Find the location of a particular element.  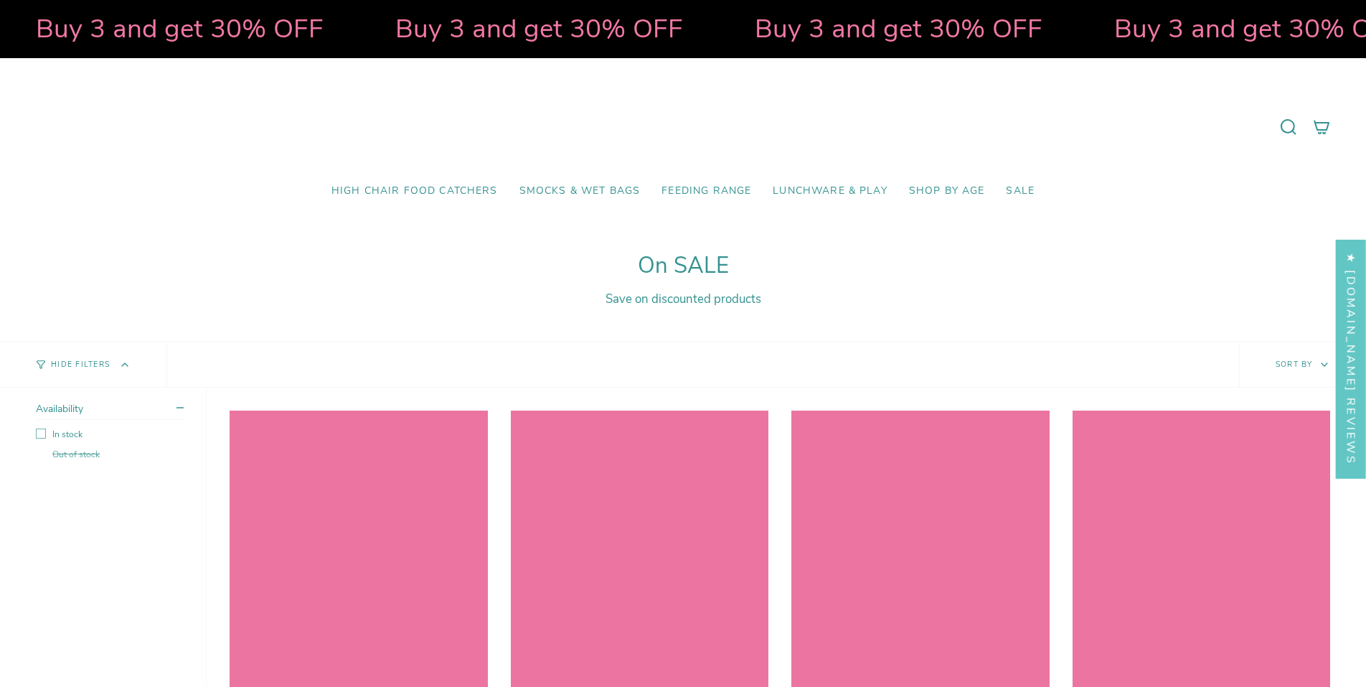

span: SALE is located at coordinates (1020, 191).